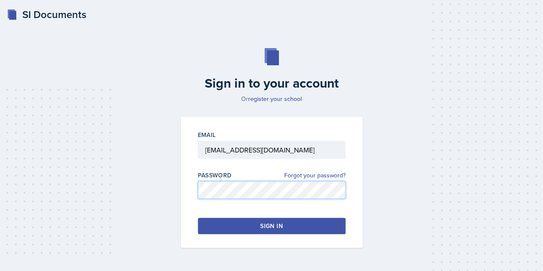 This screenshot has height=271, width=543. Describe the element at coordinates (46, 15) in the screenshot. I see `div: SI Documents` at that location.